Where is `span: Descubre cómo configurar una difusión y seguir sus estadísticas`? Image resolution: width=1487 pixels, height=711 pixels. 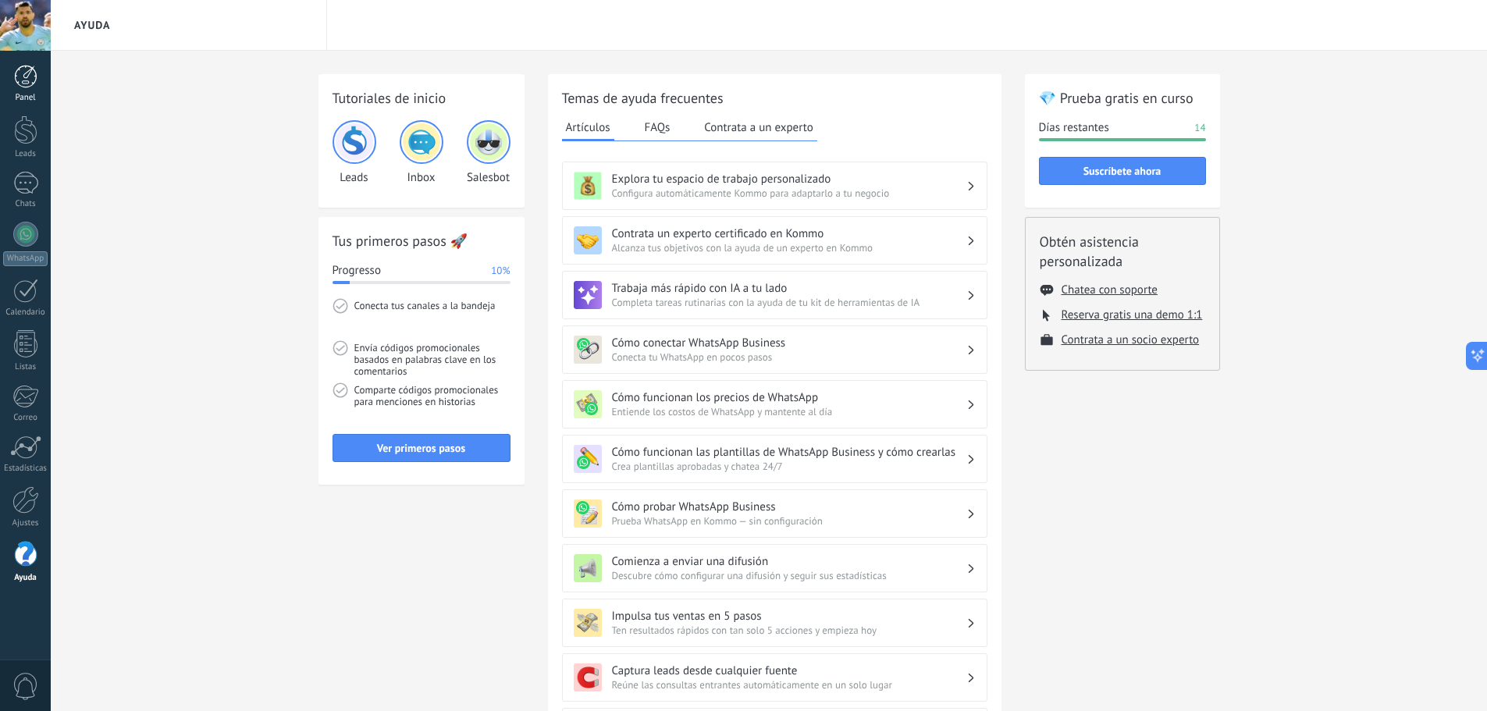
span: Descubre cómo configurar una difusión y seguir sus estadísticas is located at coordinates (789, 575).